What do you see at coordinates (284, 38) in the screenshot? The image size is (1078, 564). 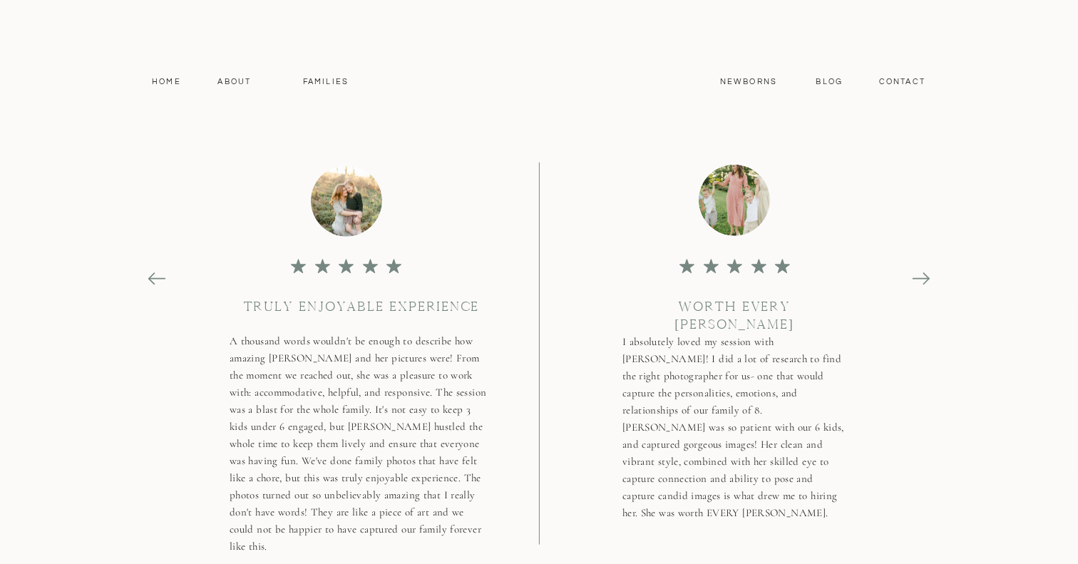 I see `p: View the gallery` at bounding box center [284, 38].